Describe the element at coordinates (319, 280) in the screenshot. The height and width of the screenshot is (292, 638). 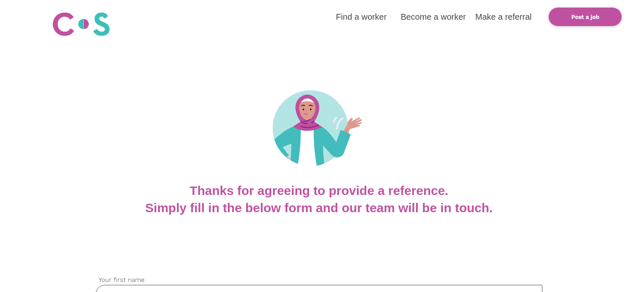
I see `label: Your first name` at that location.